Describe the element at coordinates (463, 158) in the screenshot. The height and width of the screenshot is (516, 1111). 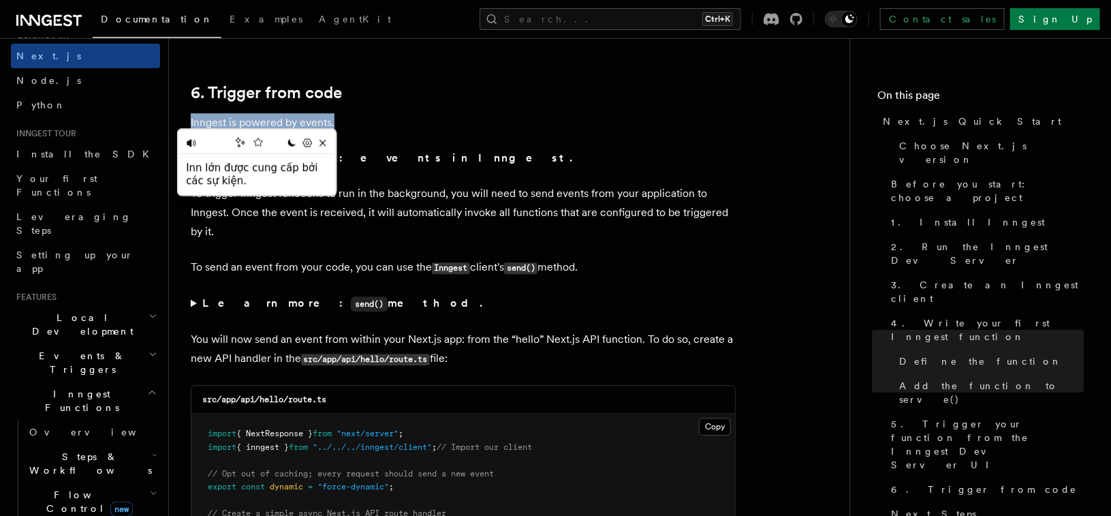
I see `summary: Learn more: events in Inngest.` at that location.